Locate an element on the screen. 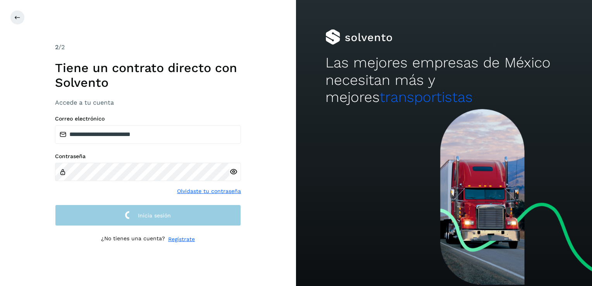 This screenshot has height=286, width=592. h3: Accede a tu cuenta is located at coordinates (148, 102).